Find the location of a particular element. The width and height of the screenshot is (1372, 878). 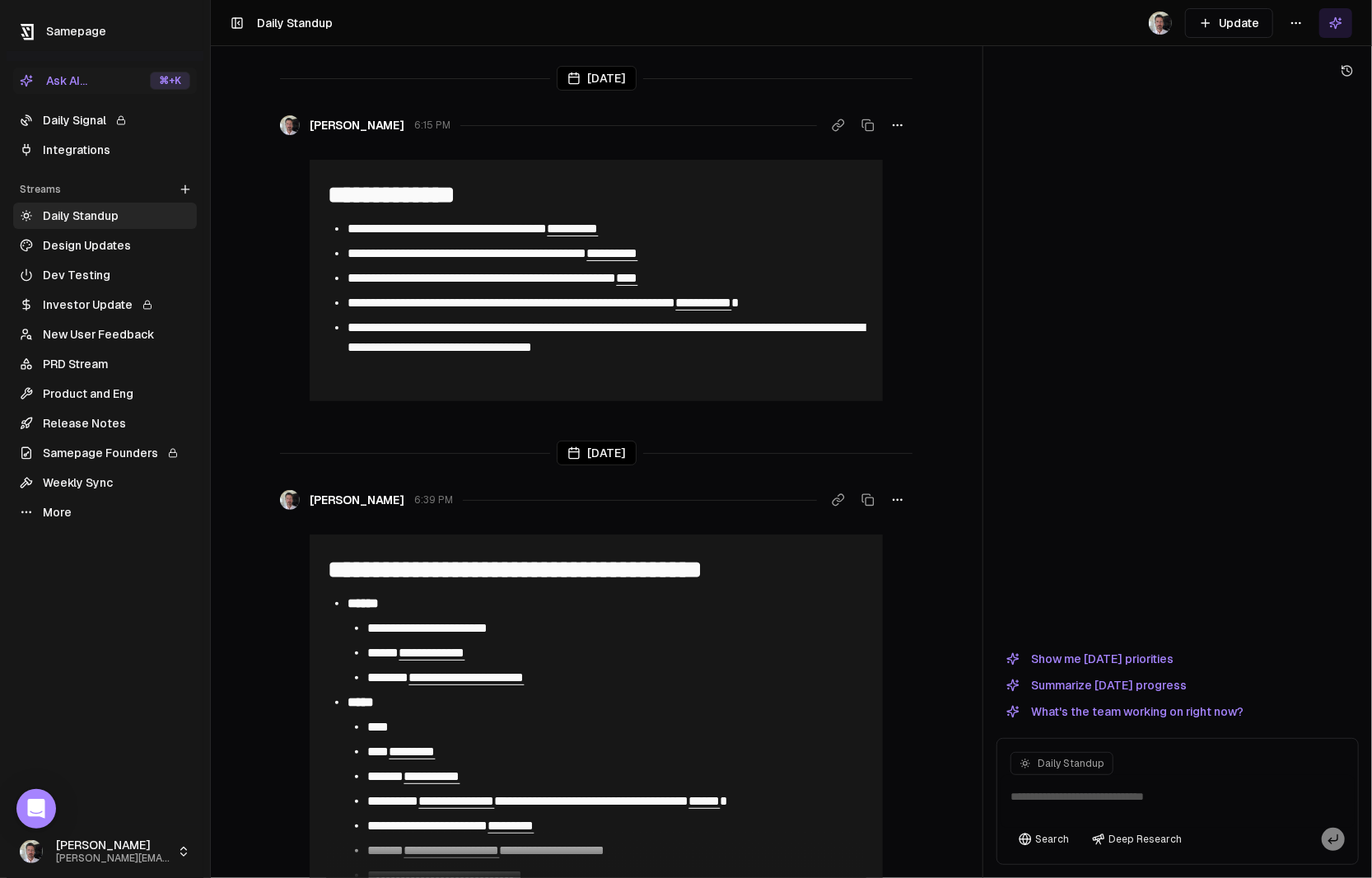

a: New User Feedback is located at coordinates (105, 334).